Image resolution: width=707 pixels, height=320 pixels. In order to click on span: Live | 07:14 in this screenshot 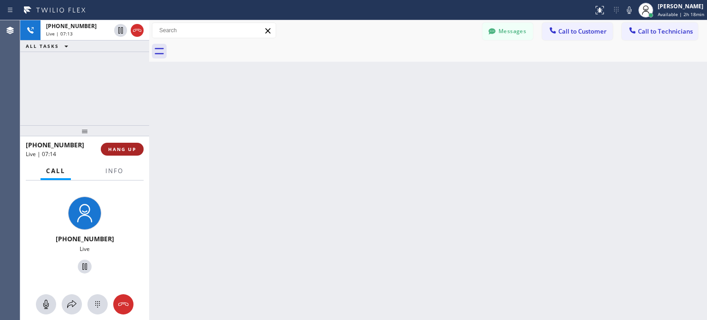, I will do `click(41, 154)`.